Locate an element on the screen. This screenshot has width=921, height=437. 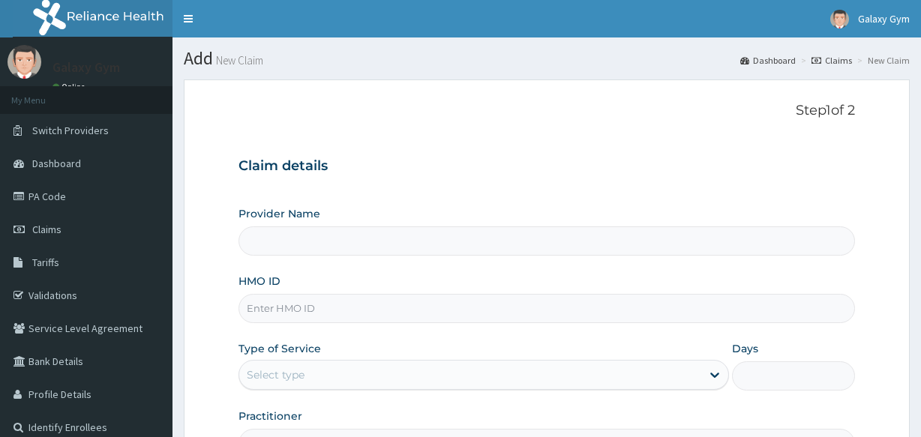
div: Select type is located at coordinates (275, 375).